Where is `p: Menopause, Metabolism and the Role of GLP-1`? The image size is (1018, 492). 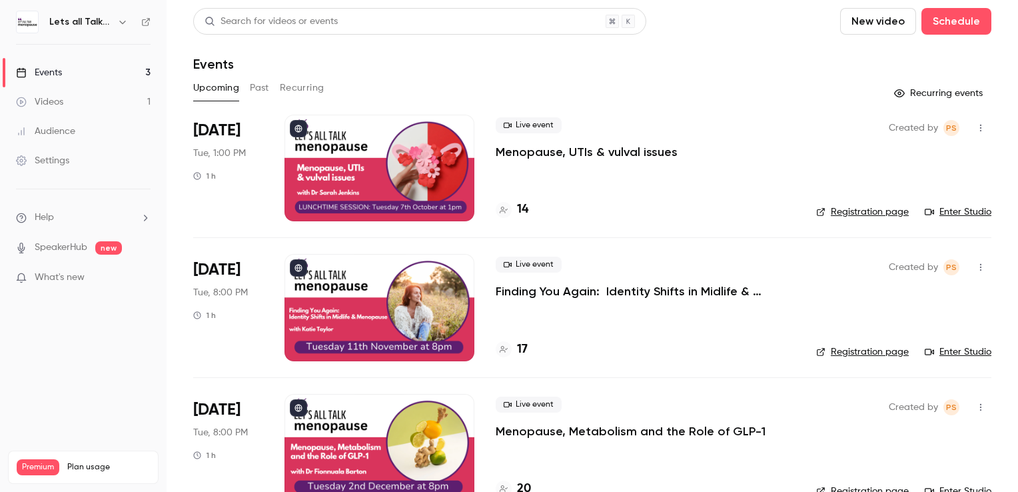
p: Menopause, Metabolism and the Role of GLP-1 is located at coordinates (630, 431).